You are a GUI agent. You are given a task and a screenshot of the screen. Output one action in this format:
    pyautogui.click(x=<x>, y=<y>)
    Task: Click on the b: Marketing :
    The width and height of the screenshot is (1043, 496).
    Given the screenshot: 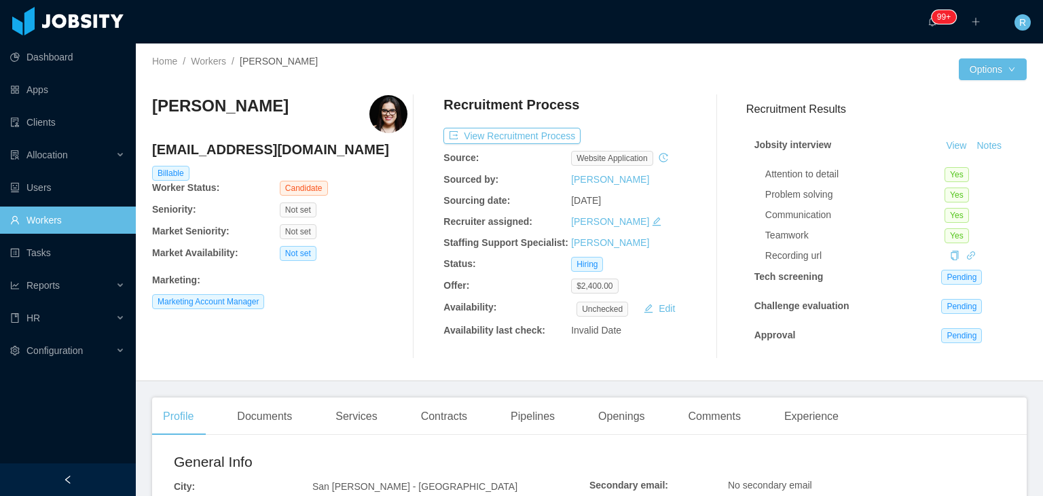 What is the action you would take?
    pyautogui.click(x=176, y=280)
    